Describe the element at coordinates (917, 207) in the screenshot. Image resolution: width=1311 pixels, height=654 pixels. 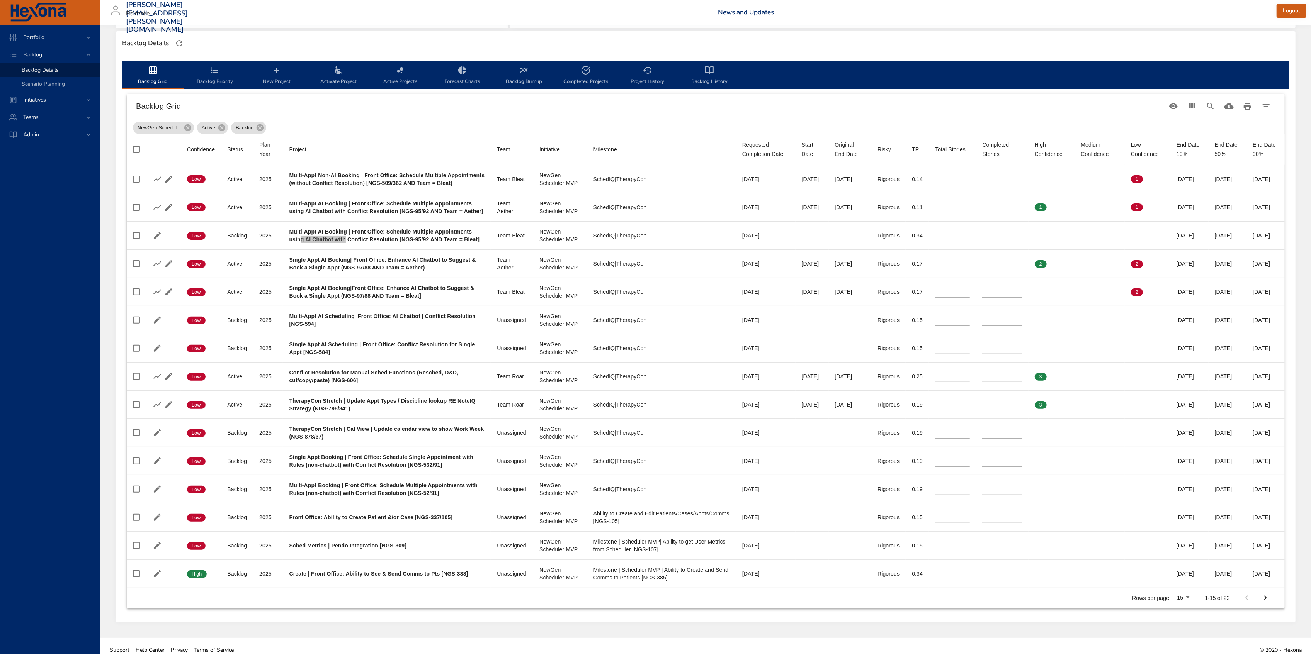
I see `div: 0.11` at that location.